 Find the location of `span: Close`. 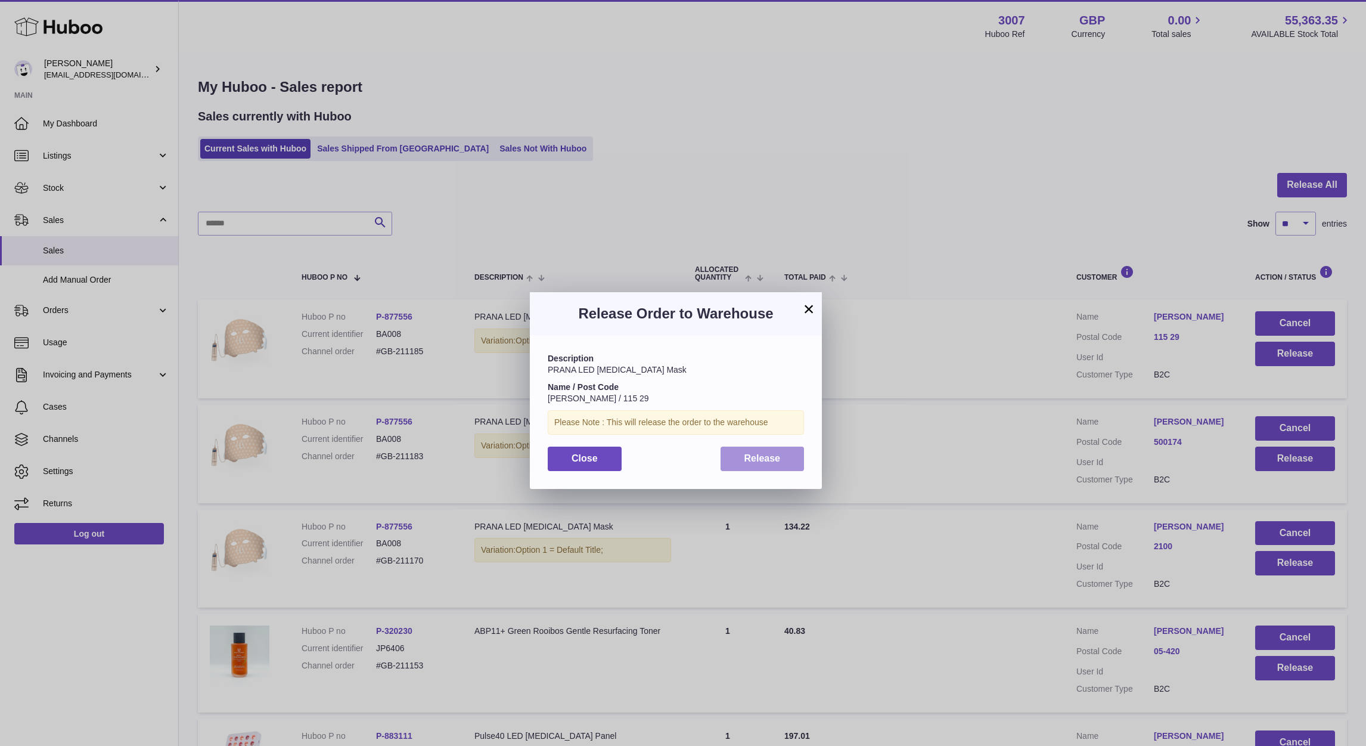

span: Close is located at coordinates (585, 458).